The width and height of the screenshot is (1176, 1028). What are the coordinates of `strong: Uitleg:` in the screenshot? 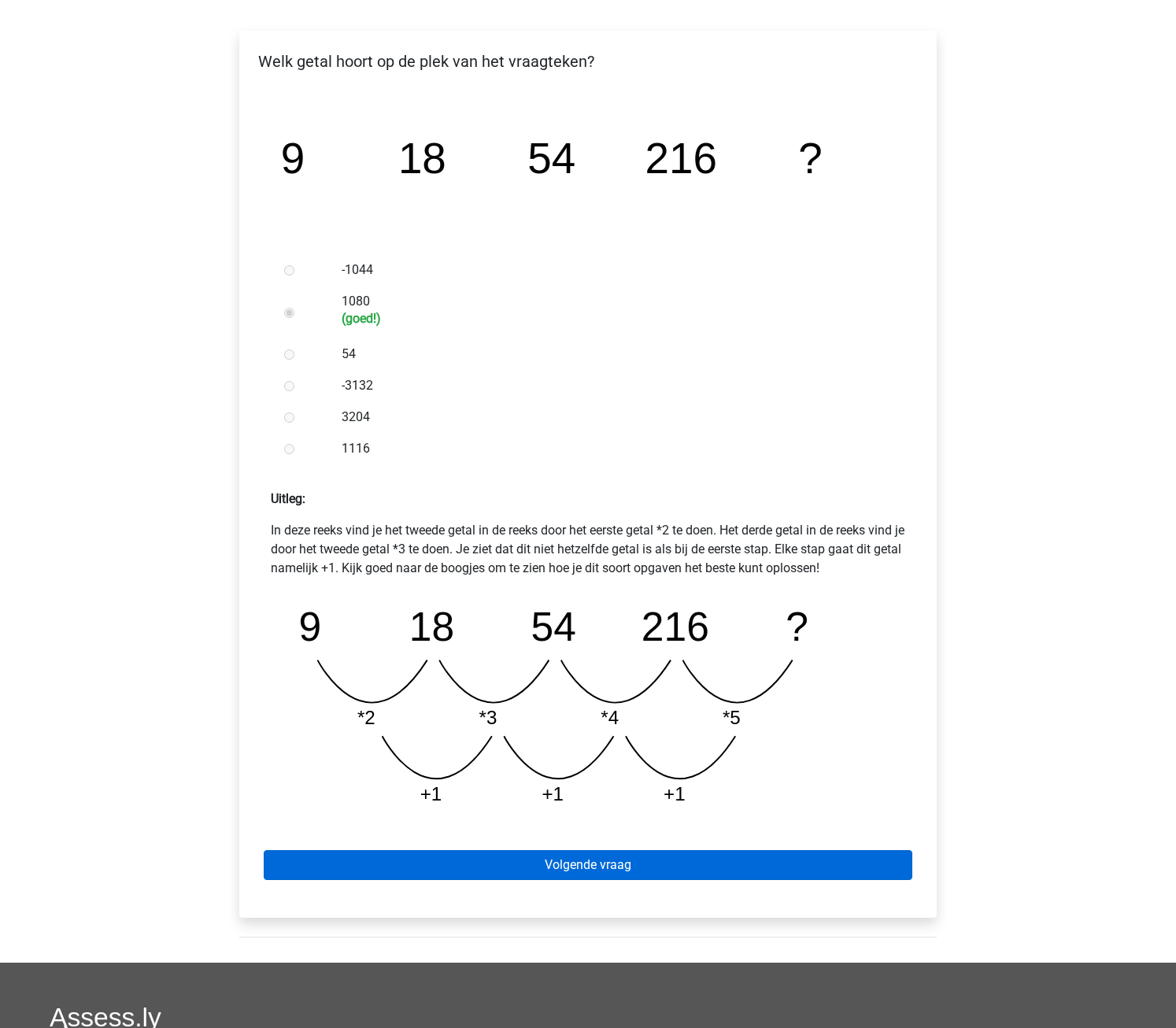 It's located at (288, 498).